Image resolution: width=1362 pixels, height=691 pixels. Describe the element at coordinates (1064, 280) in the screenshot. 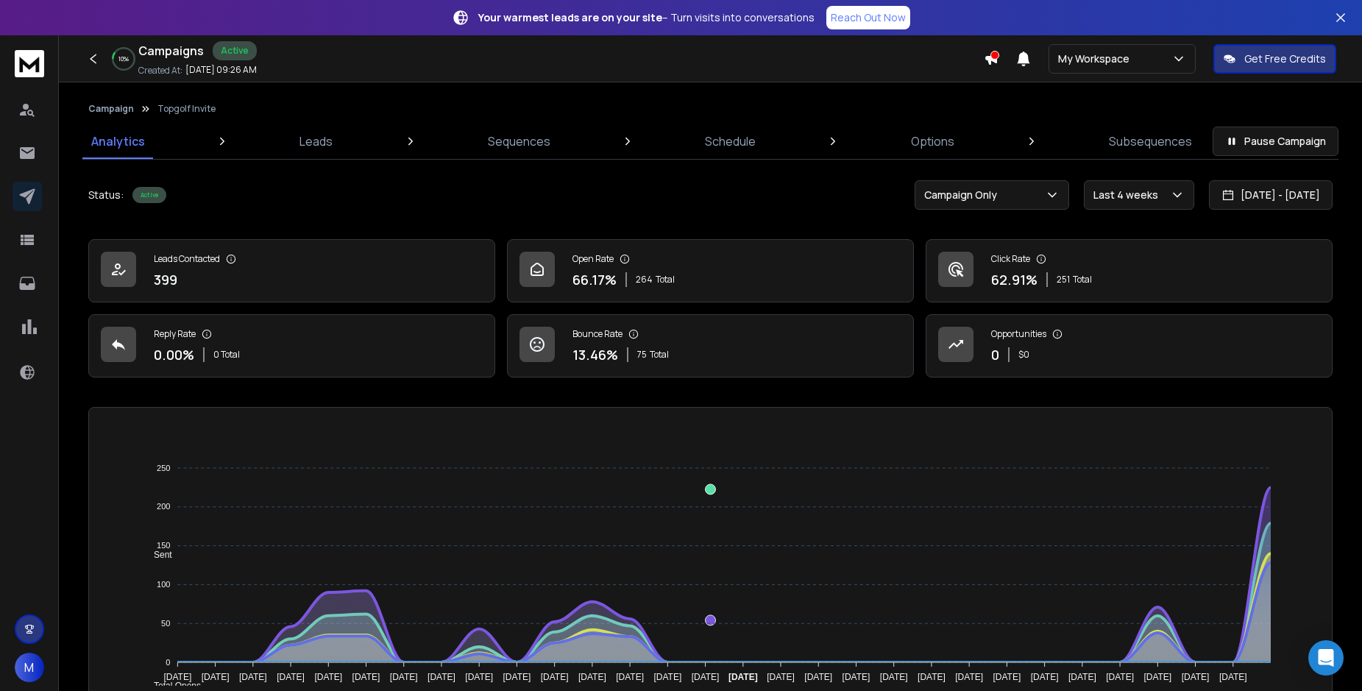

I see `span: 251` at that location.